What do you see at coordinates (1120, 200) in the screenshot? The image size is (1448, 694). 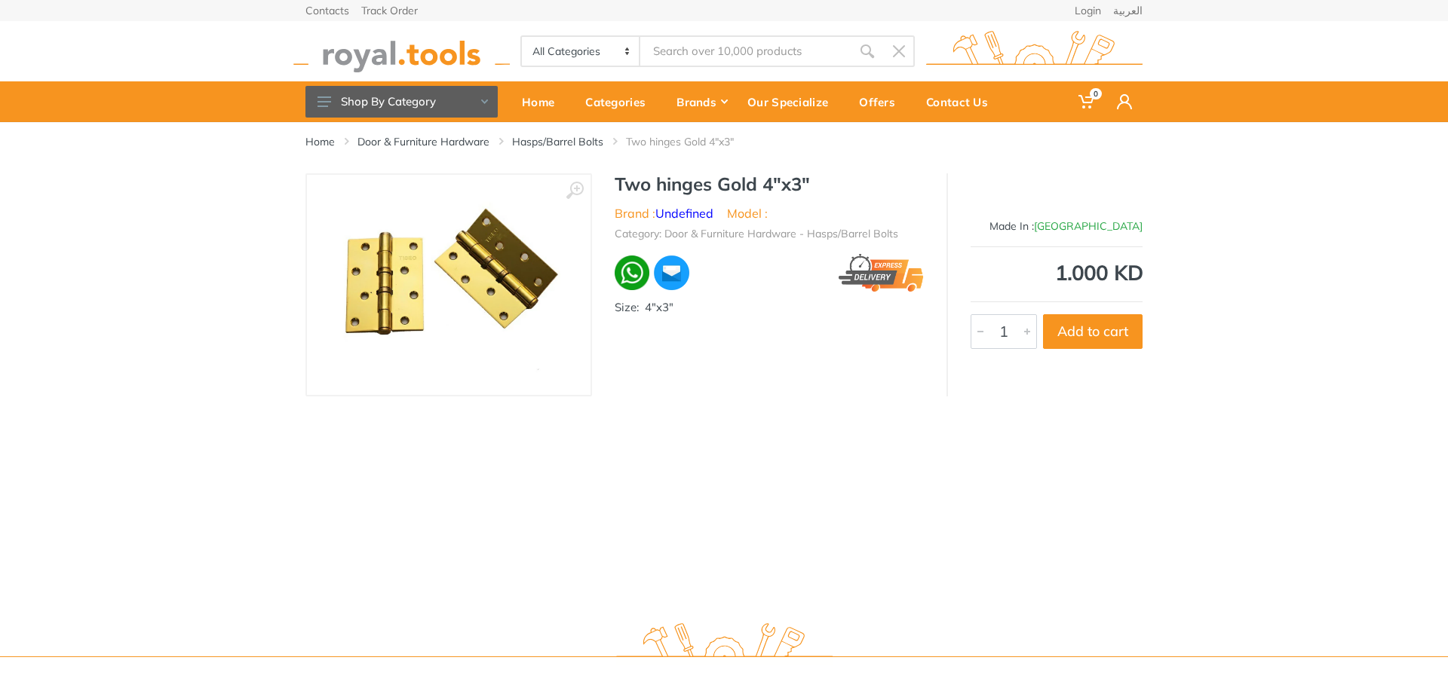 I see `img: Undefined` at bounding box center [1120, 200].